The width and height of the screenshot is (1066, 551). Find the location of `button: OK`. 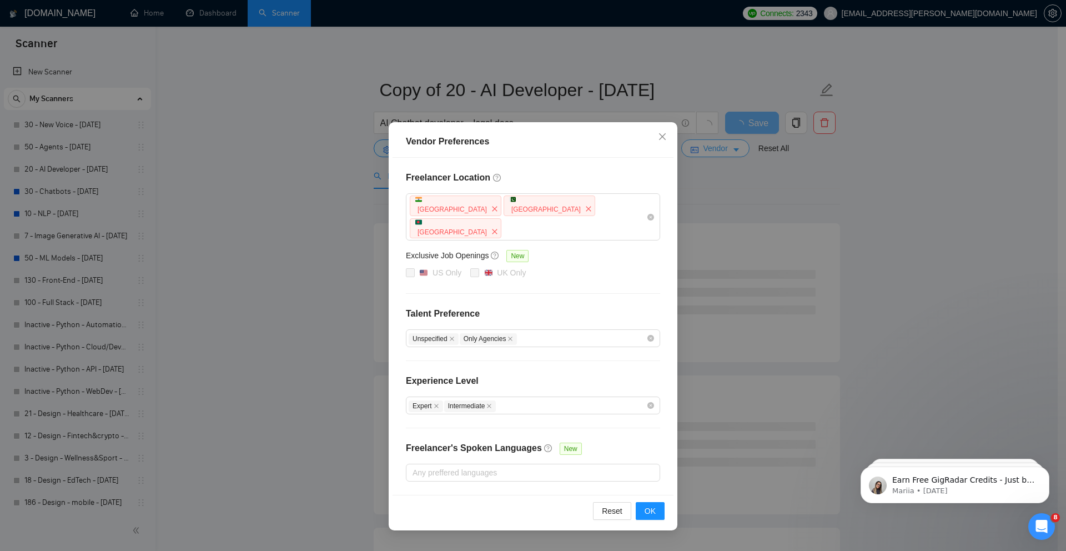

button: OK is located at coordinates (650, 511).